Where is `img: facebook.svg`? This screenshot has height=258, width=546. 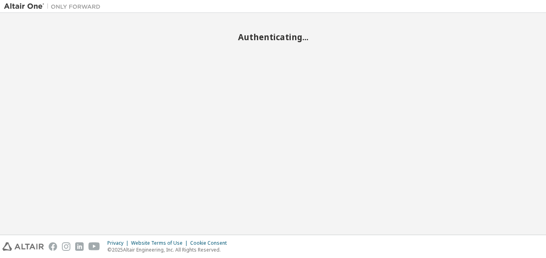
img: facebook.svg is located at coordinates (53, 246).